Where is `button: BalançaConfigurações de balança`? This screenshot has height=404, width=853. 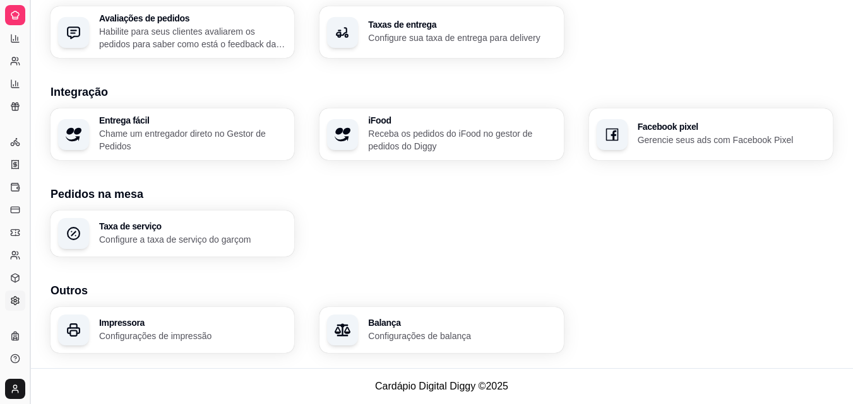
button: BalançaConfigurações de balança is located at coordinates (441, 330).